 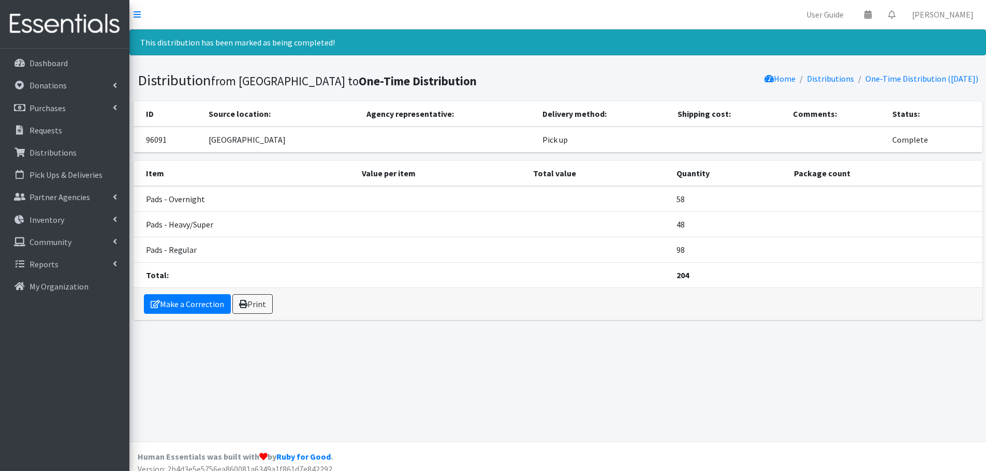 I want to click on td: Pads - Heavy/Super, so click(x=244, y=224).